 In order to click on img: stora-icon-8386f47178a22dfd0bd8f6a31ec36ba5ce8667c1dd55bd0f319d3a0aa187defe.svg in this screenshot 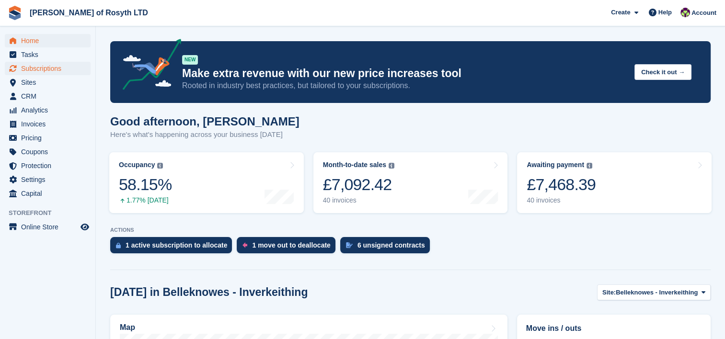, I will do `click(15, 13)`.